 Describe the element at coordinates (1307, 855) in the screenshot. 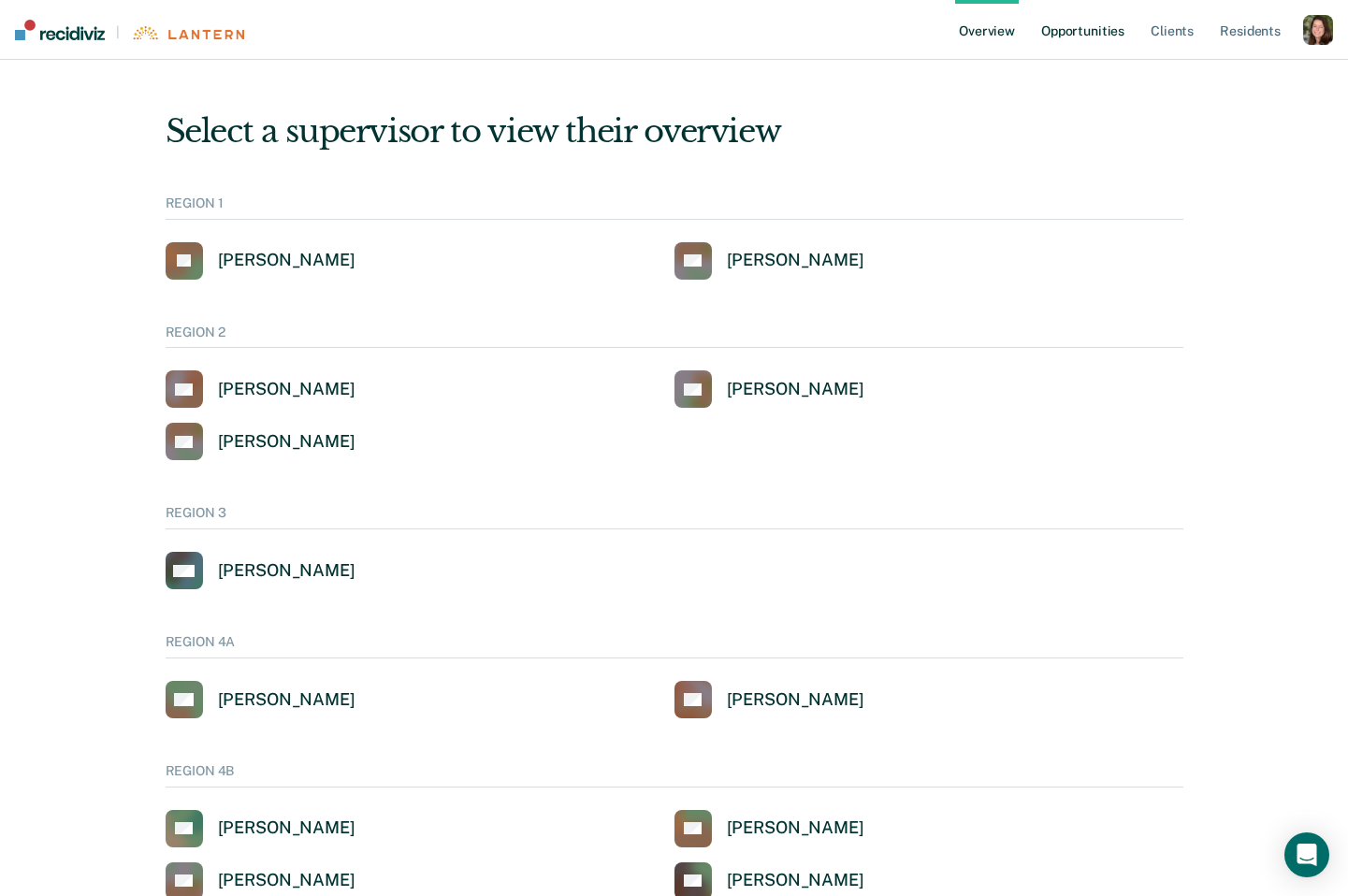

I see `div: Open Intercom Messenger` at that location.